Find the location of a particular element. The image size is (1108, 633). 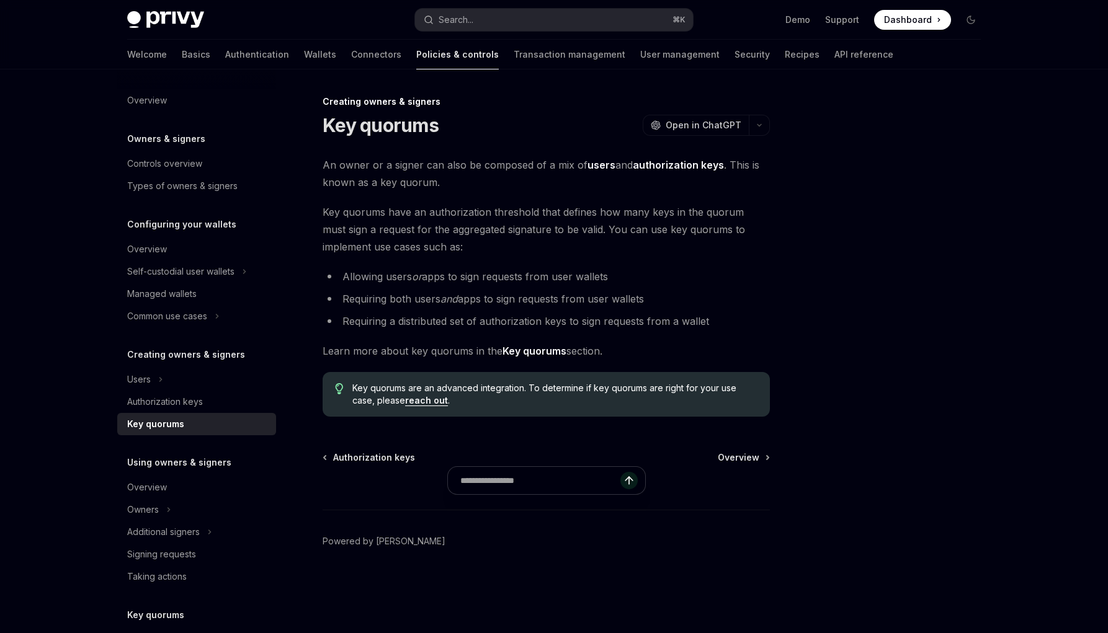

a: Dashboard is located at coordinates (912, 20).